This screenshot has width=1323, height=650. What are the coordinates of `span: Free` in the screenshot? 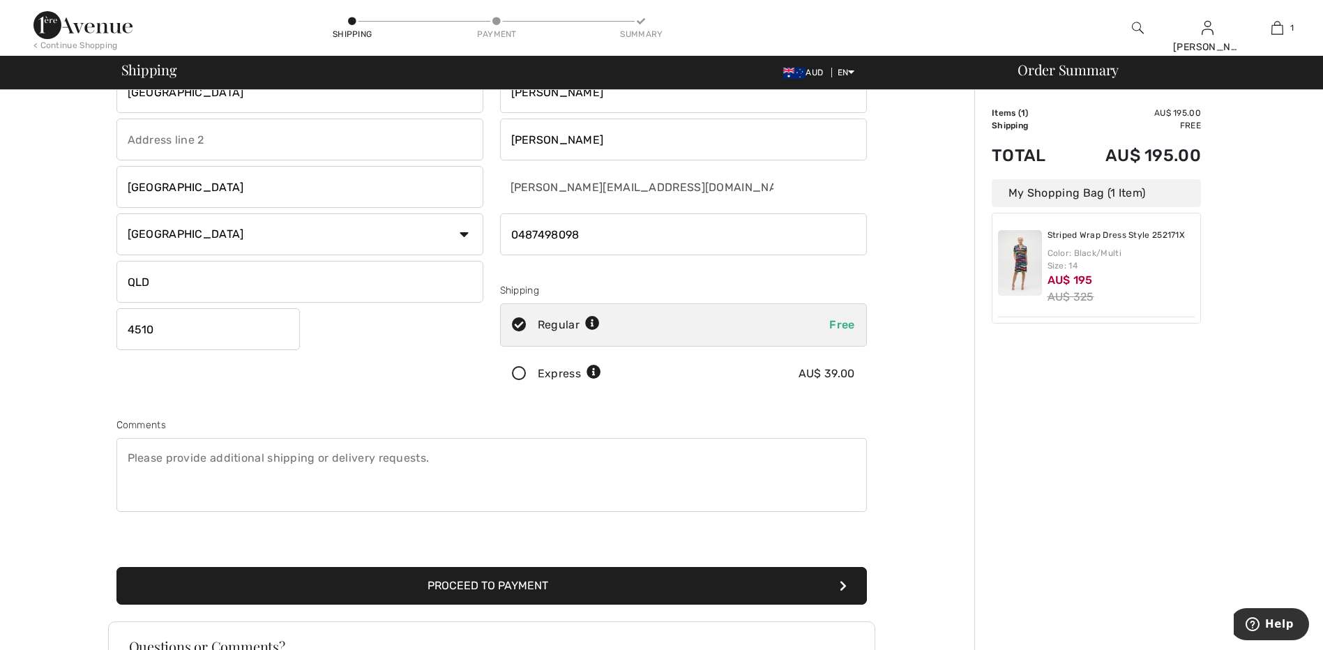 It's located at (842, 324).